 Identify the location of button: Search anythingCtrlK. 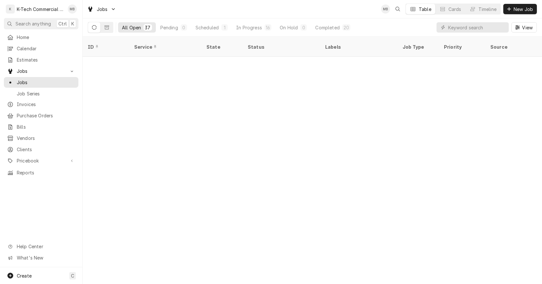
(41, 24).